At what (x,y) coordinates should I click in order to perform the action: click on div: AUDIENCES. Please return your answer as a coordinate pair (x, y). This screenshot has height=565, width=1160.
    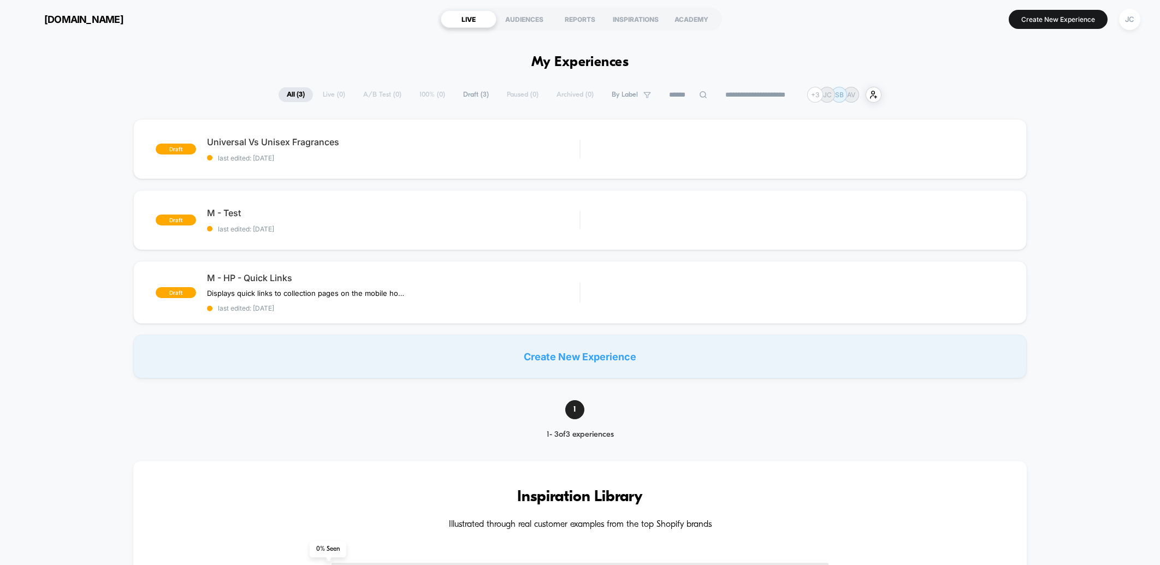
    Looking at the image, I should click on (524, 19).